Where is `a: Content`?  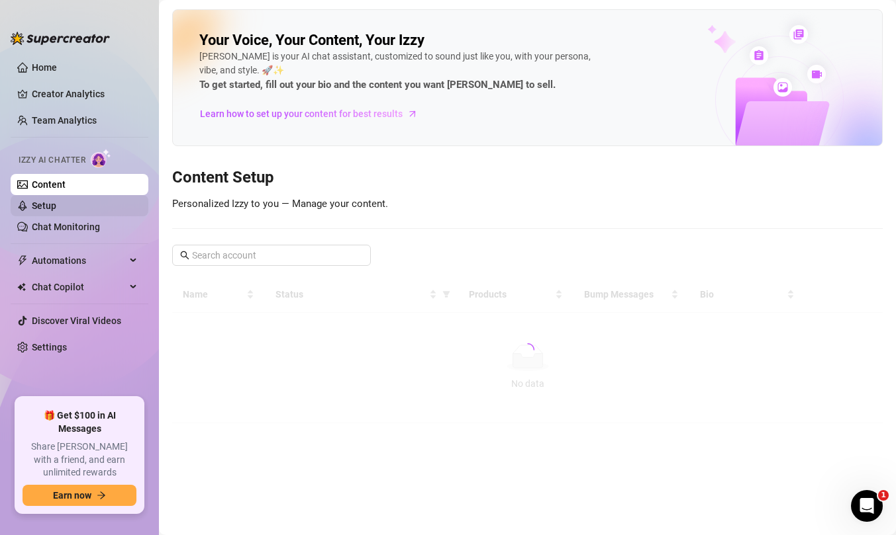
a: Content is located at coordinates (48, 185).